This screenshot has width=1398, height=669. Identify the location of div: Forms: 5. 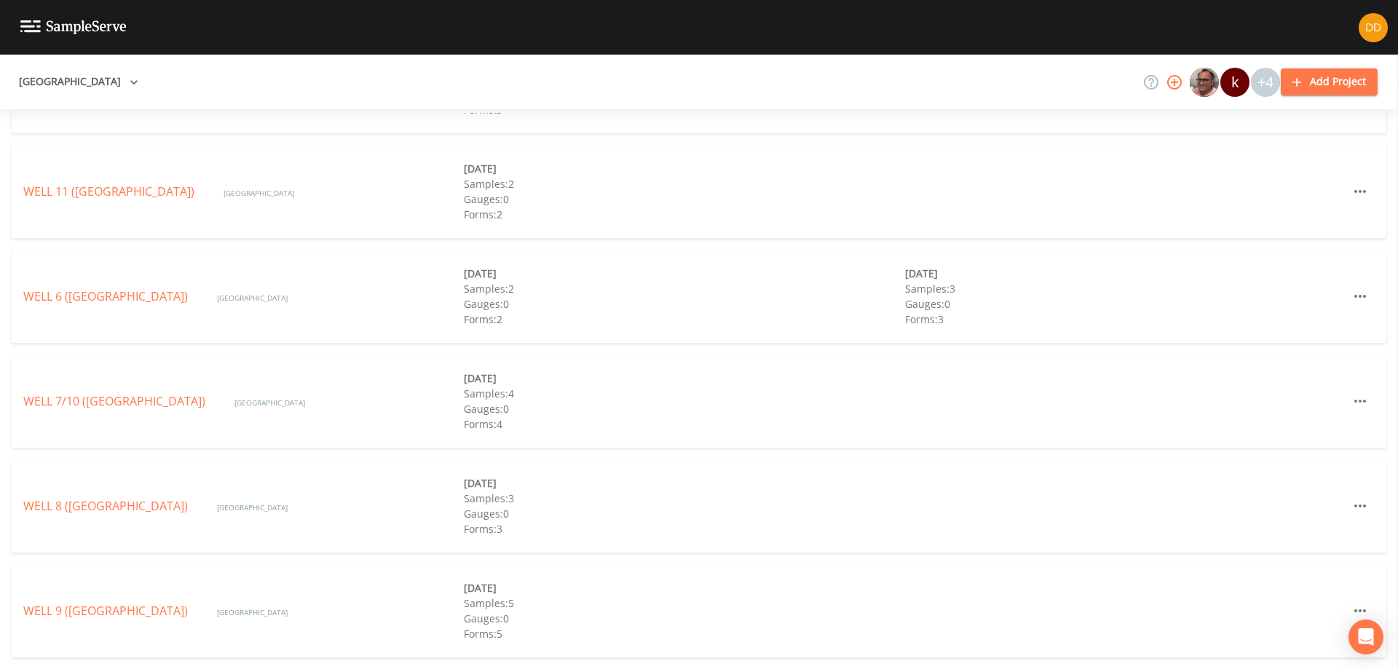
(684, 633).